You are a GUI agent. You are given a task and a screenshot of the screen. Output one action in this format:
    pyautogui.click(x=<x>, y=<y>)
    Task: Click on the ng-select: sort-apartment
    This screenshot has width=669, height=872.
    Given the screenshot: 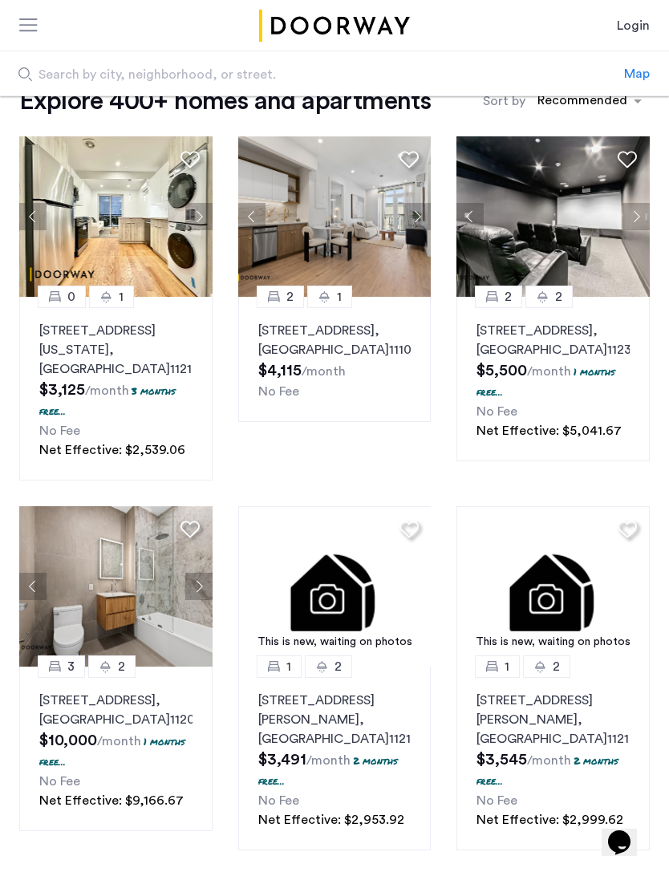 What is the action you would take?
    pyautogui.click(x=589, y=101)
    